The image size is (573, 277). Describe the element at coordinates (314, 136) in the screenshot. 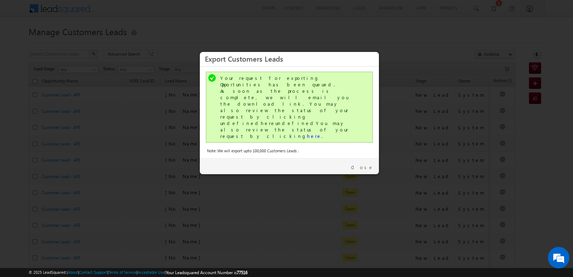

I see `a: here` at that location.